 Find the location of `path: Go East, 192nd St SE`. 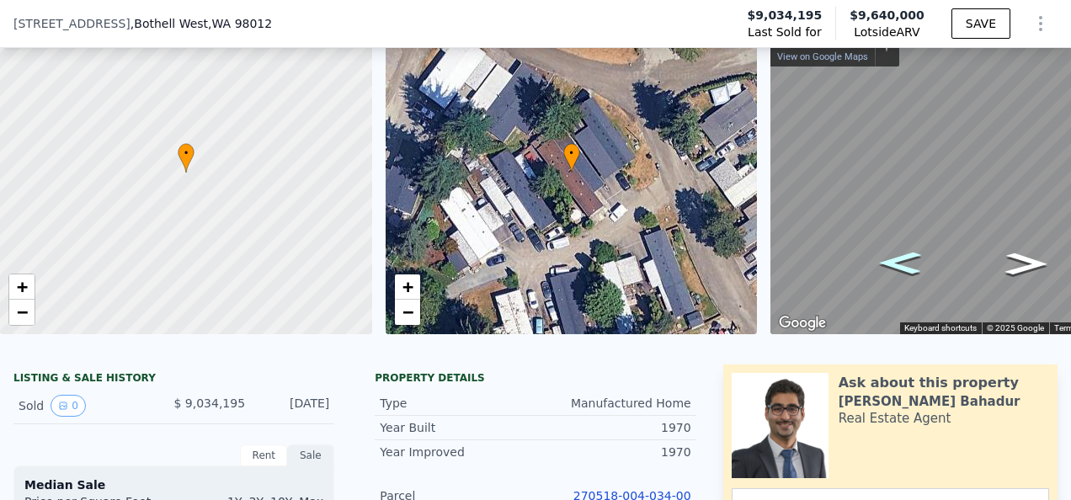

path: Go East, 192nd St SE is located at coordinates (900, 263).